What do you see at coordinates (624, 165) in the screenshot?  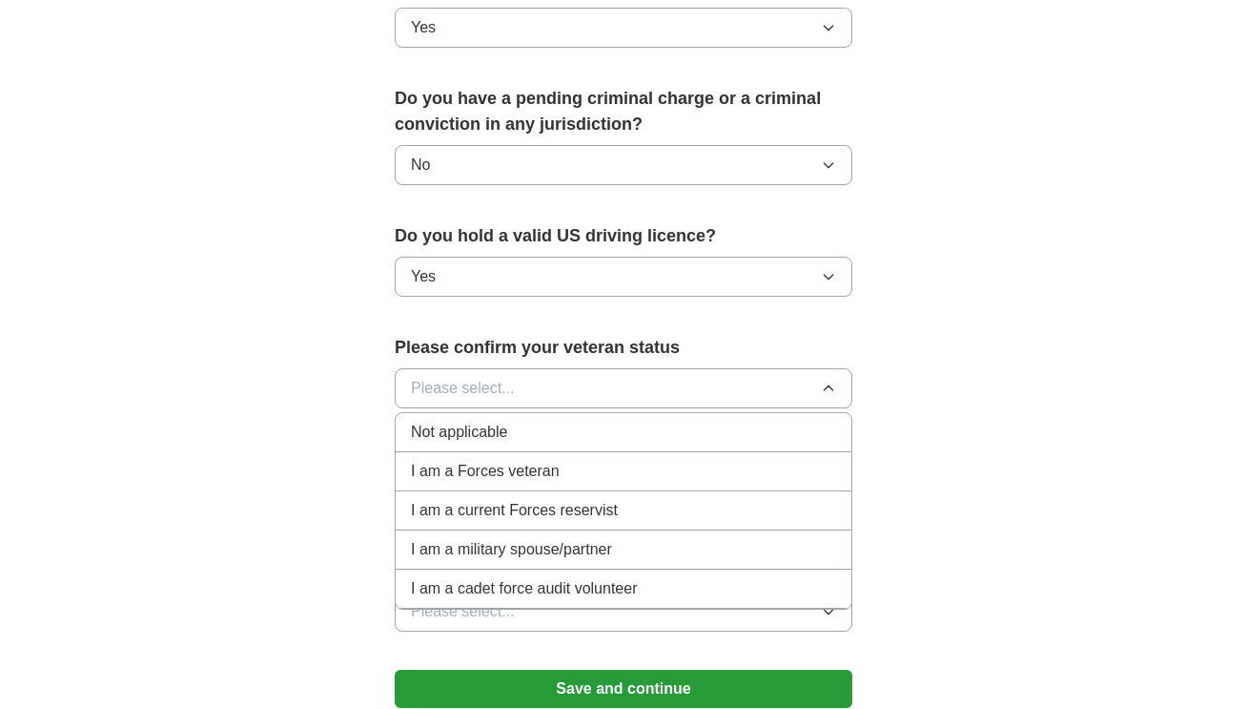 I see `button: No` at bounding box center [624, 165].